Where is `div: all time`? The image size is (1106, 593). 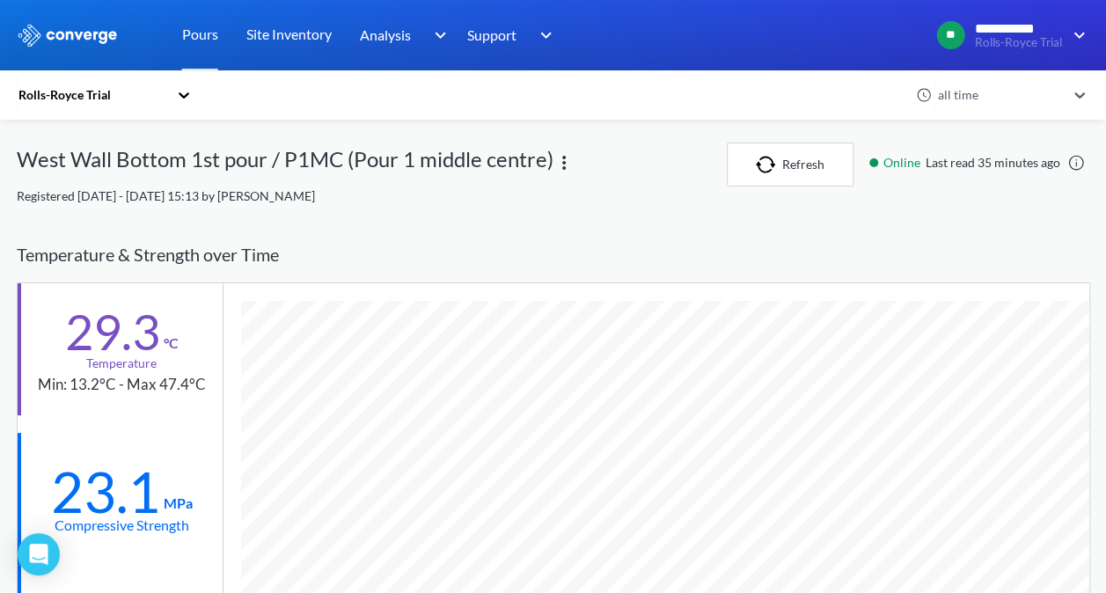
div: all time is located at coordinates (999, 95).